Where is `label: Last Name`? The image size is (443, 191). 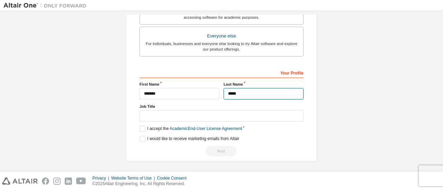
label: Last Name is located at coordinates (263, 84).